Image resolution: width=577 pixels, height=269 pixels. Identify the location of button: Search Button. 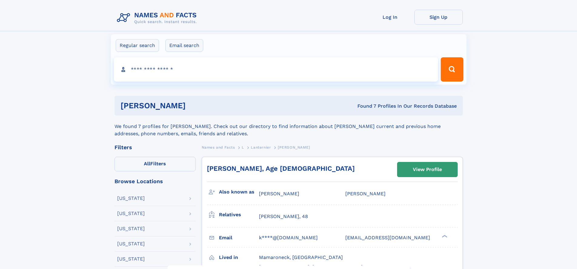
(452, 69).